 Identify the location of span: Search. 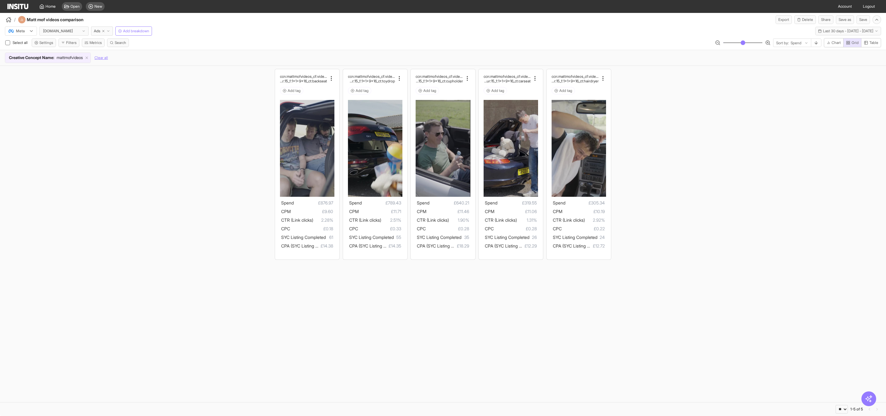
(120, 43).